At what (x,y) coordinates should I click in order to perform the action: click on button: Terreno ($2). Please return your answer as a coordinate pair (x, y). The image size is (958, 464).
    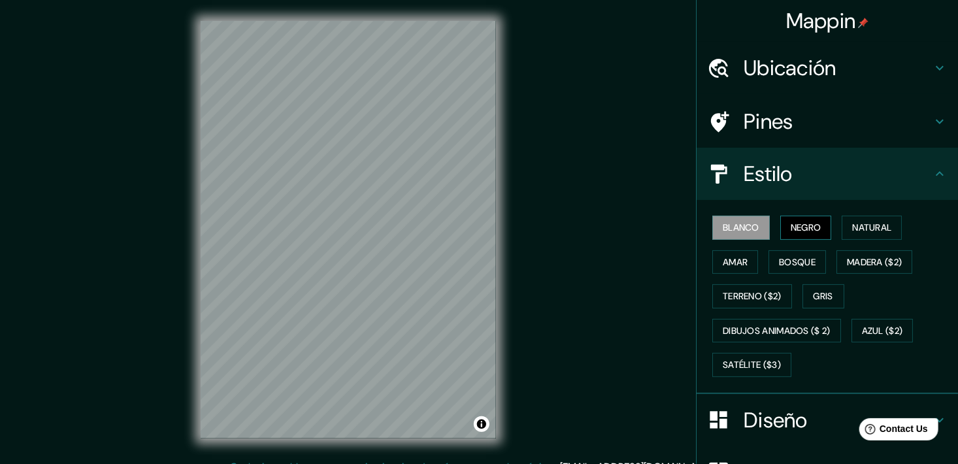
    Looking at the image, I should click on (752, 296).